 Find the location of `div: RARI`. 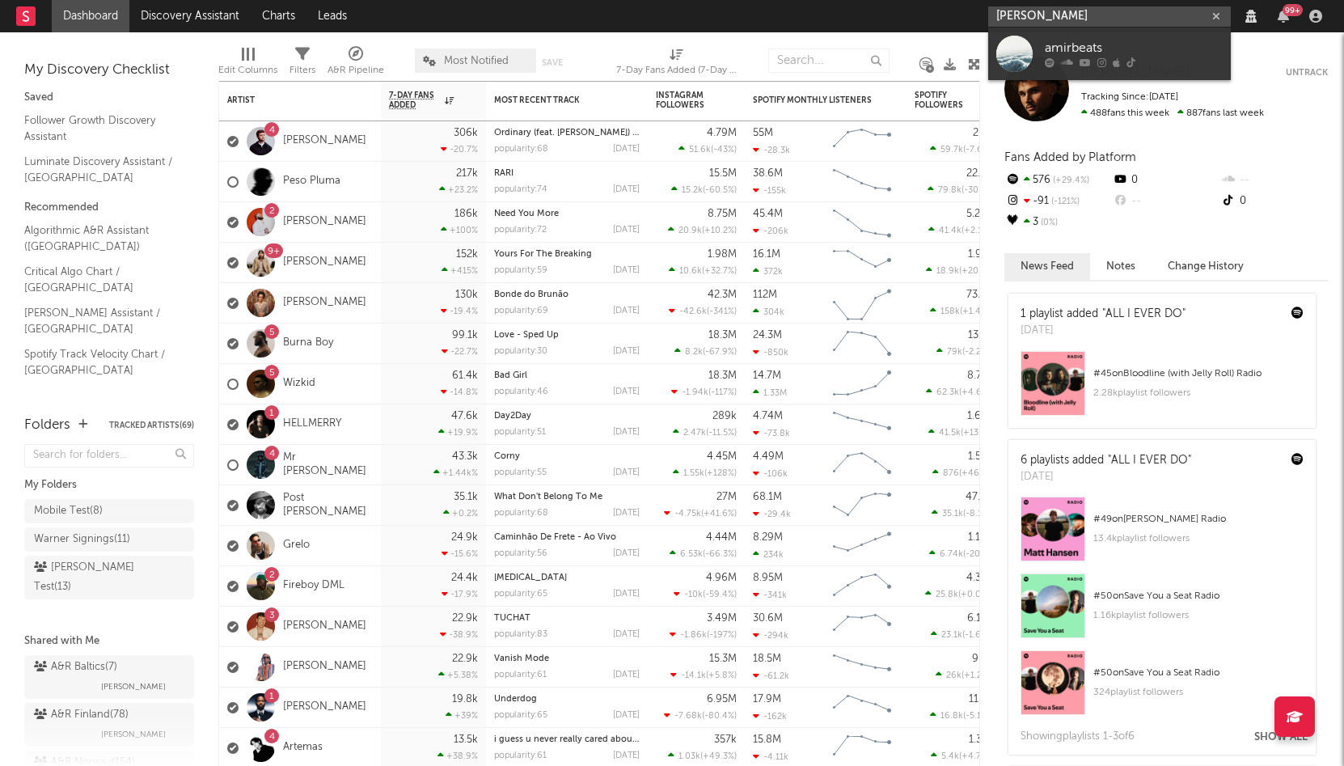

div: RARI is located at coordinates (567, 173).